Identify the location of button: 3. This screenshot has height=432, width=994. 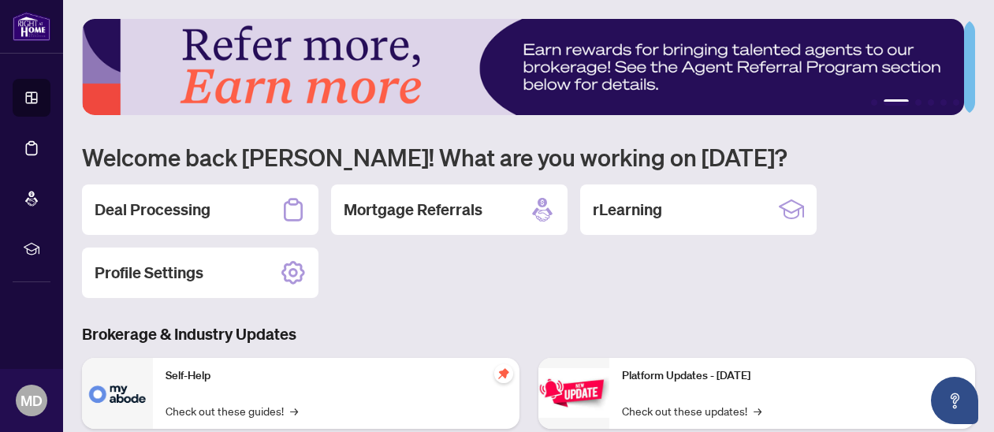
(918, 102).